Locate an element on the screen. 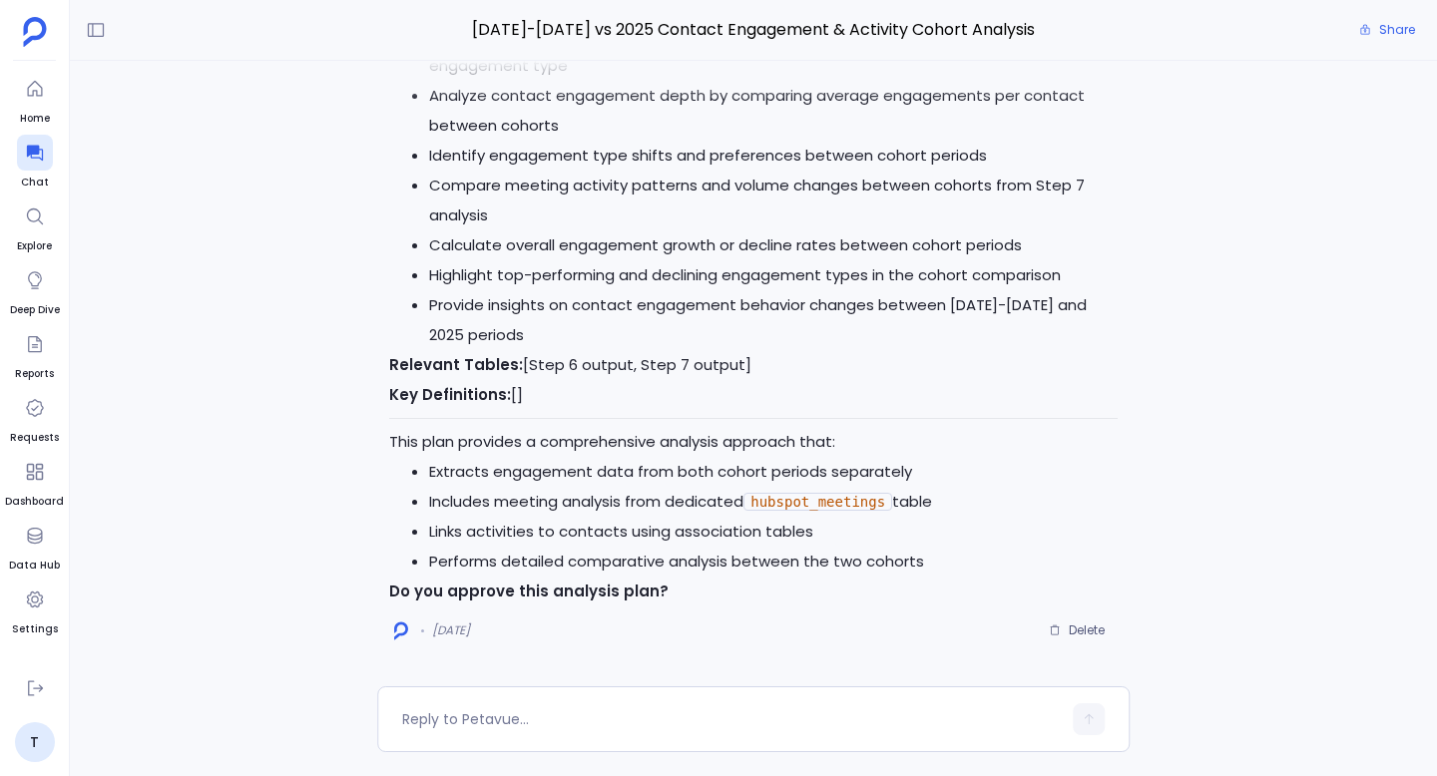 The height and width of the screenshot is (776, 1437). a: Settings is located at coordinates (35, 610).